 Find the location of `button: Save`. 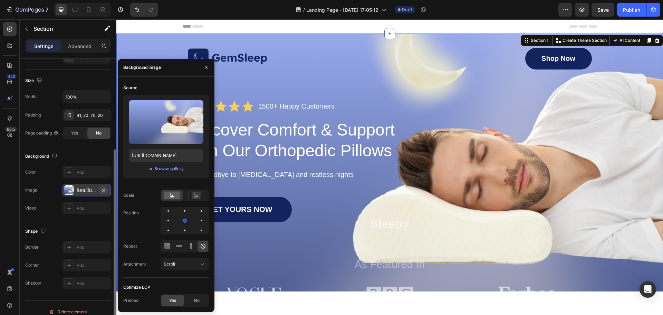

button: Save is located at coordinates (603, 10).